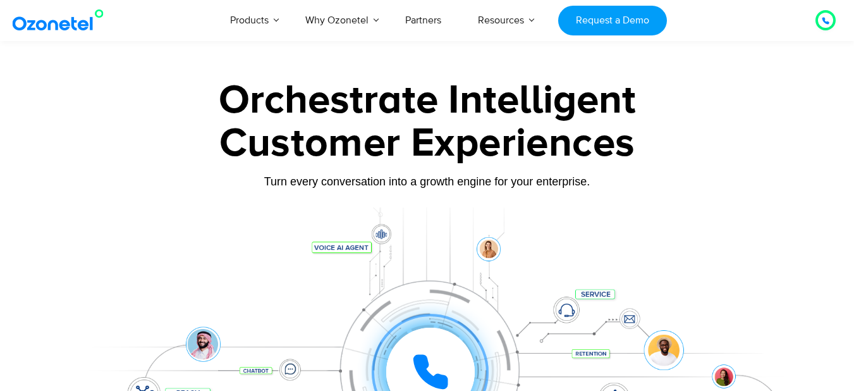  Describe the element at coordinates (427, 181) in the screenshot. I see `div: Turn every conversation into a growth engine for your enterprise.` at that location.